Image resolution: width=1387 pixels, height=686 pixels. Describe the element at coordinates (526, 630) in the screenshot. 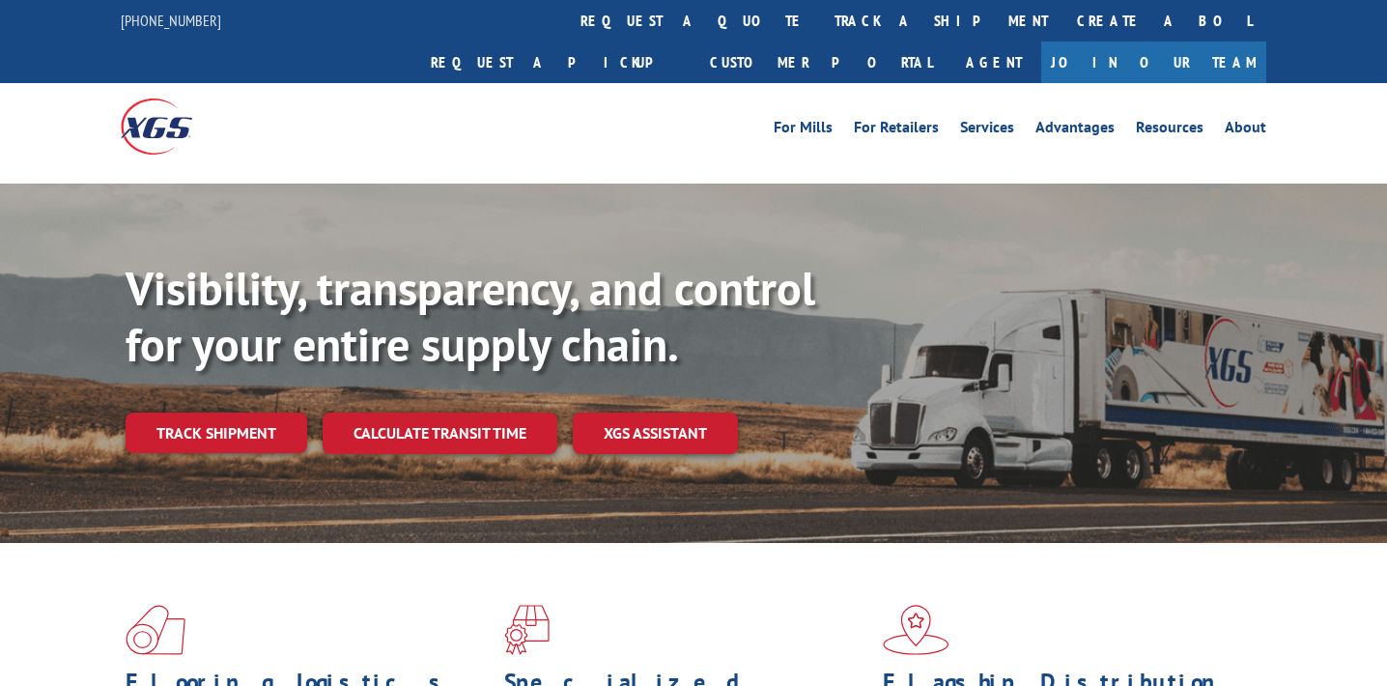

I see `img: xgs-icon-focused-on-flooring-red` at that location.